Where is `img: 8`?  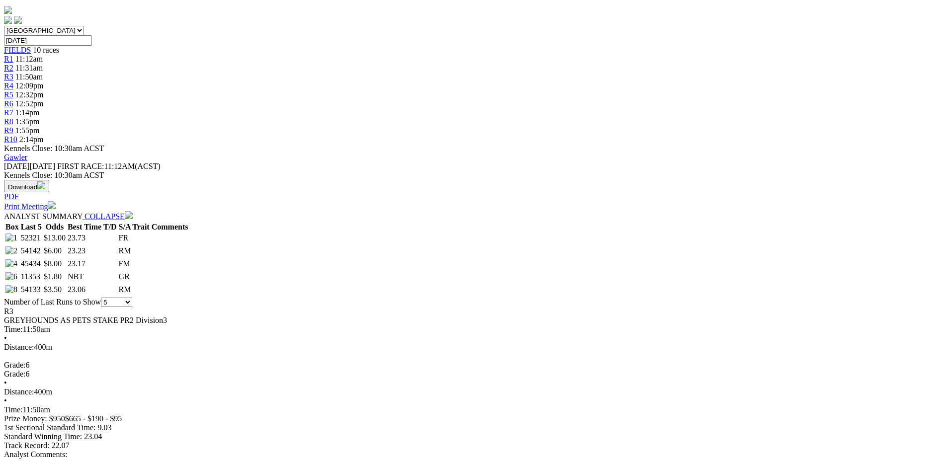
img: 8 is located at coordinates (11, 290).